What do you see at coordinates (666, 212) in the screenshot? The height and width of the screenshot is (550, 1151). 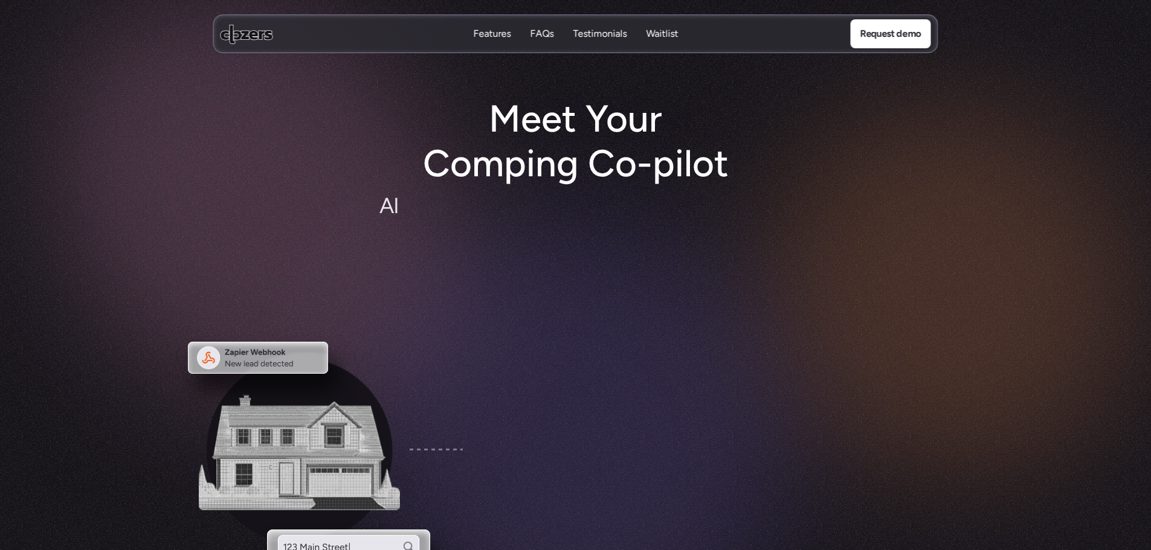 I see `span: d` at bounding box center [666, 212].